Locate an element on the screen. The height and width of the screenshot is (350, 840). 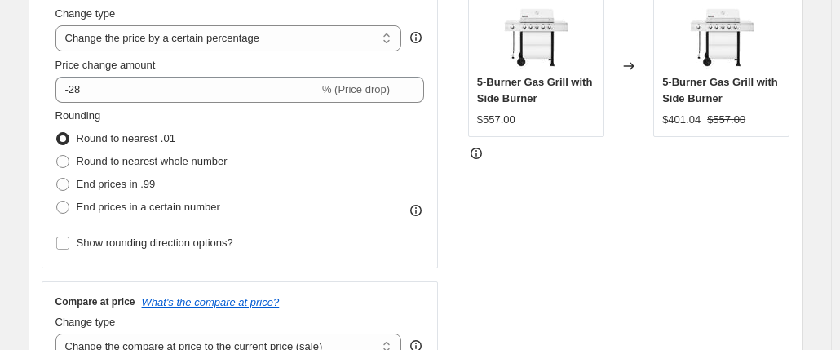
span: % (Price drop) is located at coordinates (356, 89).